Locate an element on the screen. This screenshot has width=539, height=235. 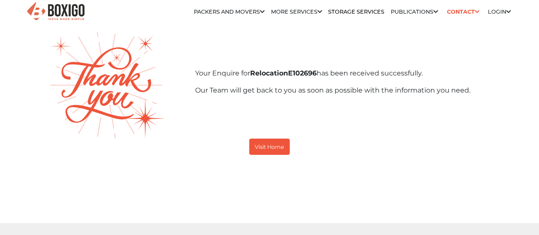
button: Visit Home is located at coordinates (269, 147).